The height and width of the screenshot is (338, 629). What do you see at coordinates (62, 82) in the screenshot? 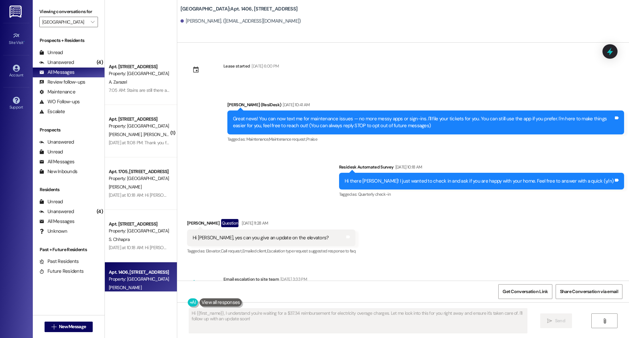
I see `div: Review follow-ups` at bounding box center [62, 82].